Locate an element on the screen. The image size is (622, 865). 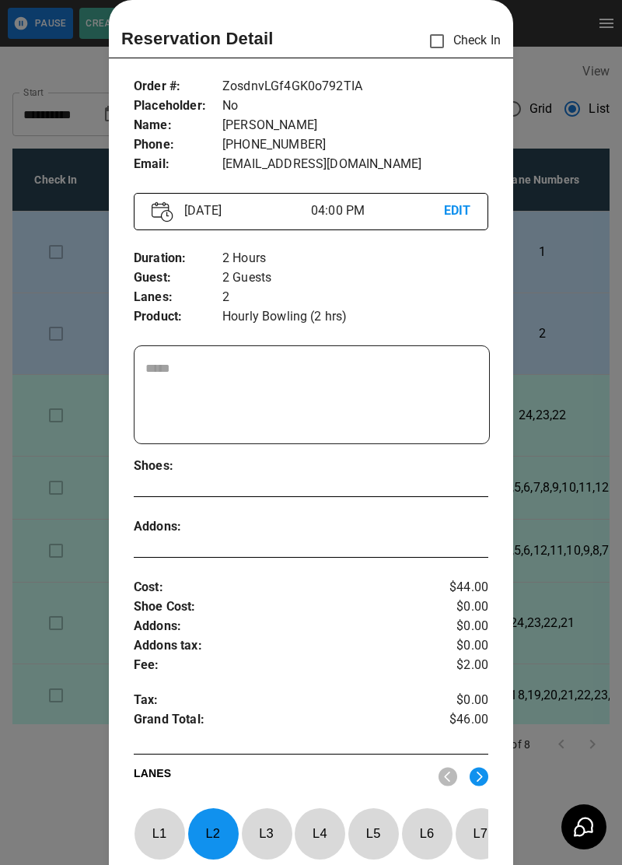
p: ZosdnvLGf4GK0o792TIA is located at coordinates (355, 86).